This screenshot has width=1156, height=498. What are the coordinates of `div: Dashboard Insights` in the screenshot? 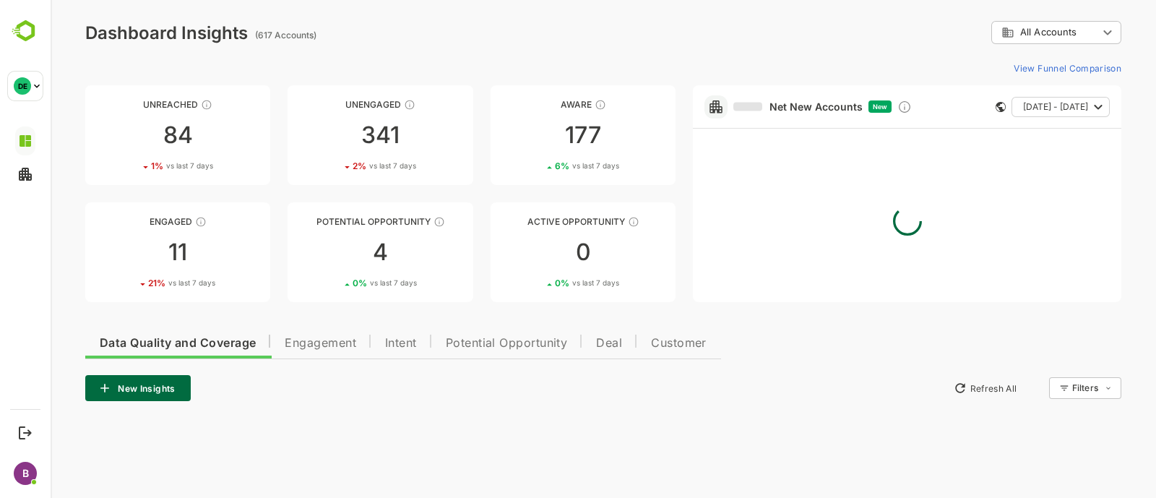 It's located at (116, 33).